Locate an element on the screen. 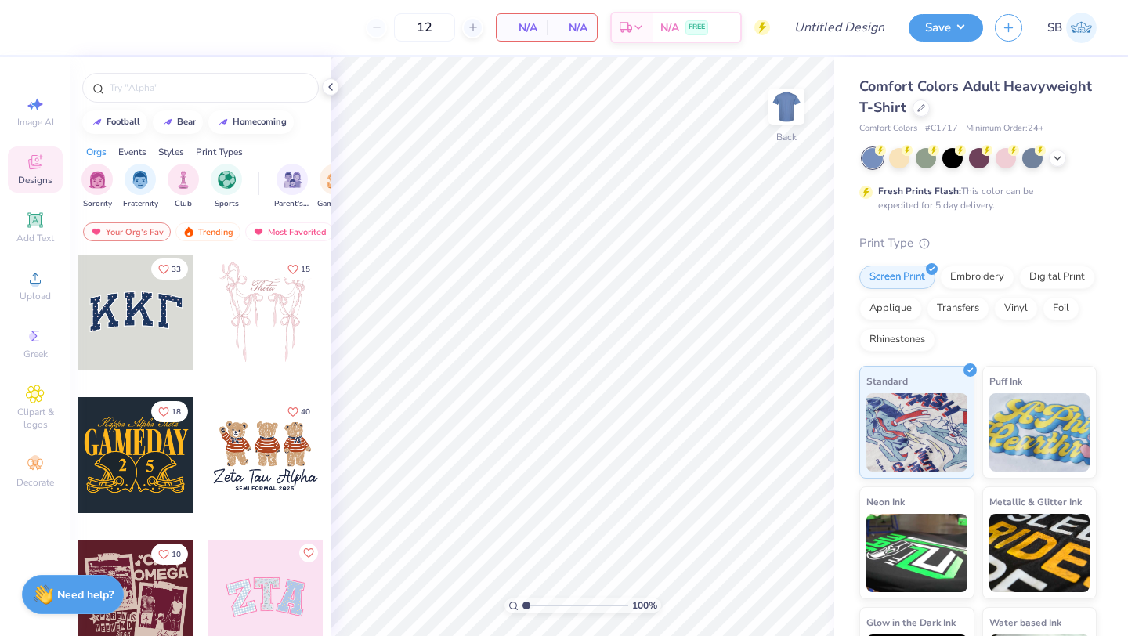  div: filter for Parent's Weekend is located at coordinates (292, 186).